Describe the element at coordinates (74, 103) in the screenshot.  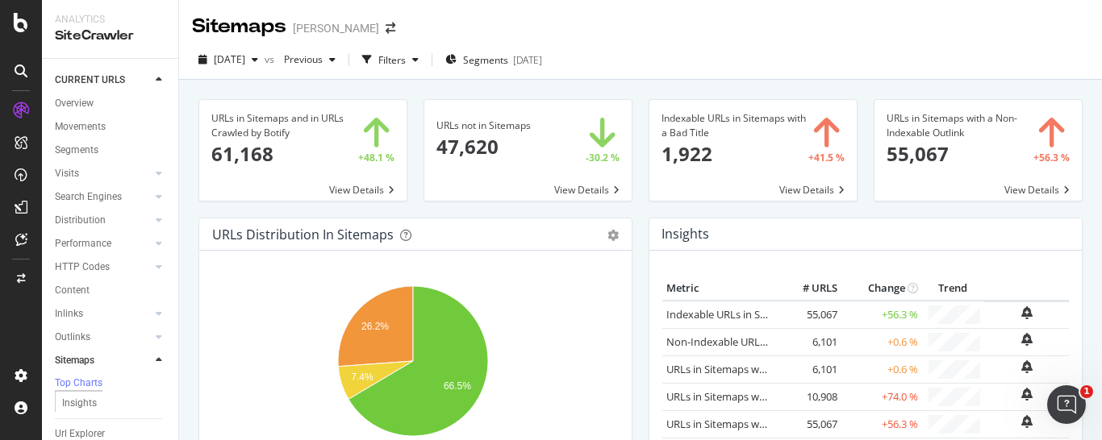
I see `div: Overview` at that location.